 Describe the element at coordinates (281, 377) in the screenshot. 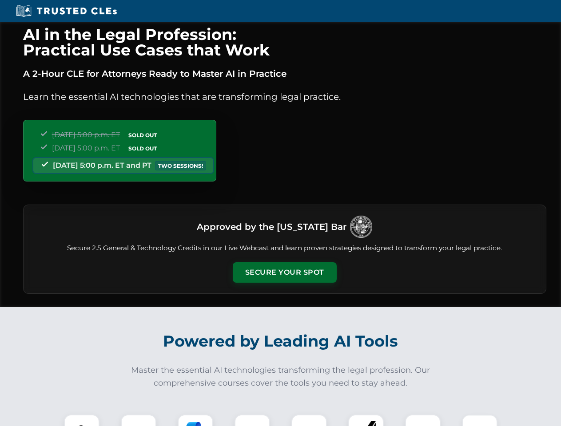

I see `p: Master the essential AI technologies transforming the legal profession. Our comprehensive courses...` at that location.